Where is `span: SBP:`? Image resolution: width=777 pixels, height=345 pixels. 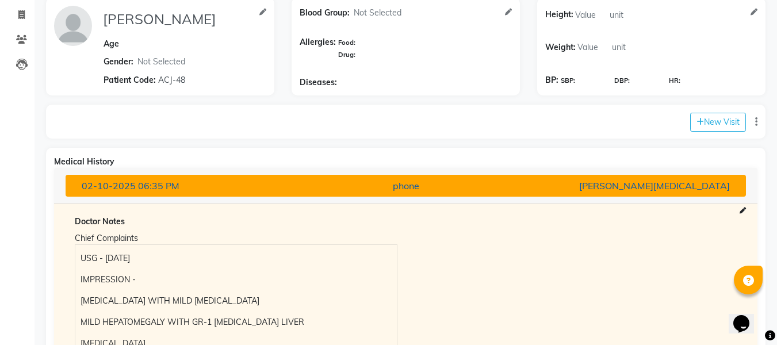
span: SBP: is located at coordinates (568, 81).